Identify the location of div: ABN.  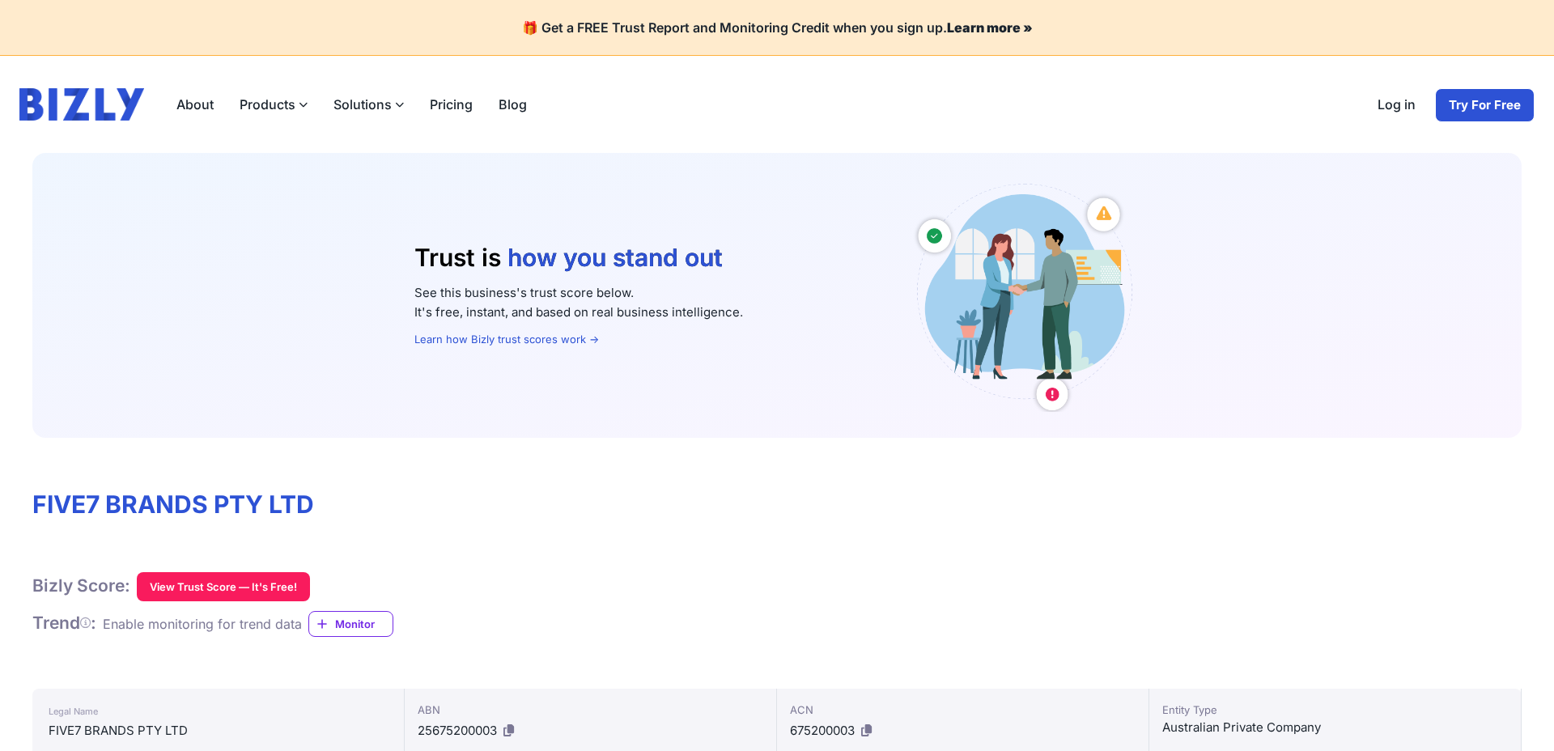
(590, 710).